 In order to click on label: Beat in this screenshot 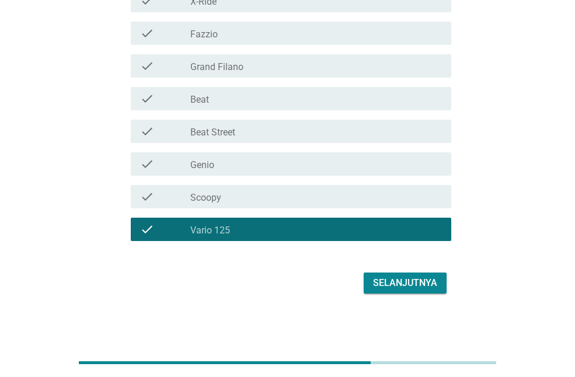, I will do `click(200, 100)`.